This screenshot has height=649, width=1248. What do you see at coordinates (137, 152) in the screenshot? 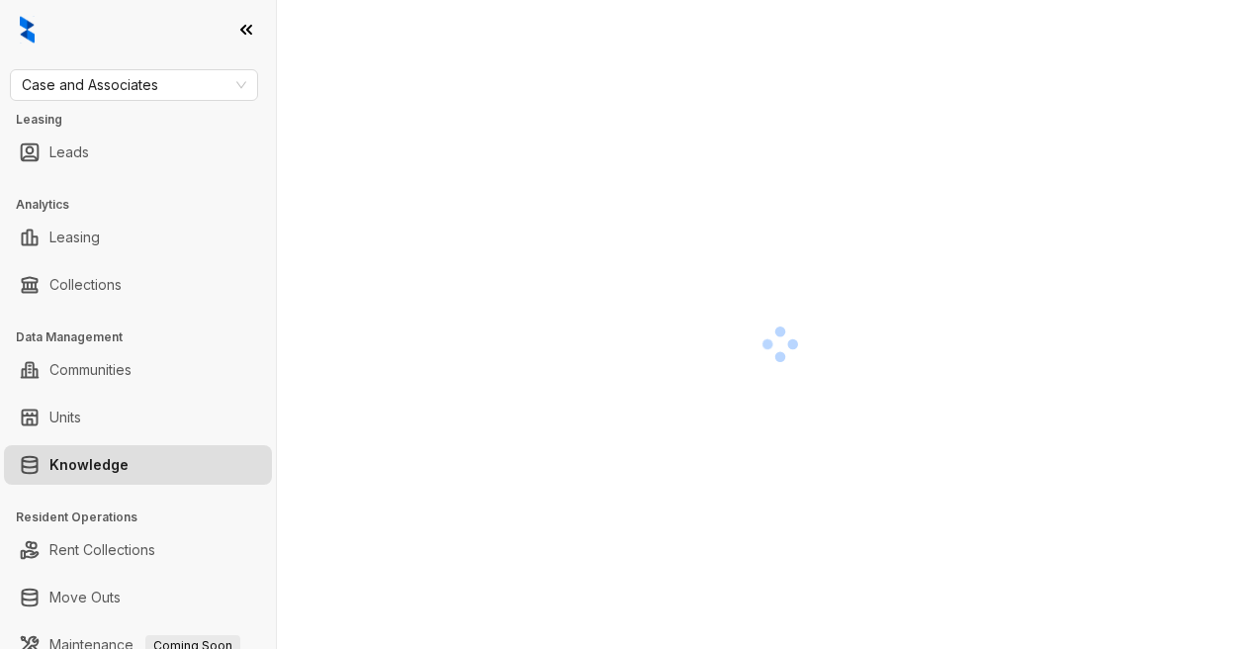
I see `li: Leads` at bounding box center [137, 152].